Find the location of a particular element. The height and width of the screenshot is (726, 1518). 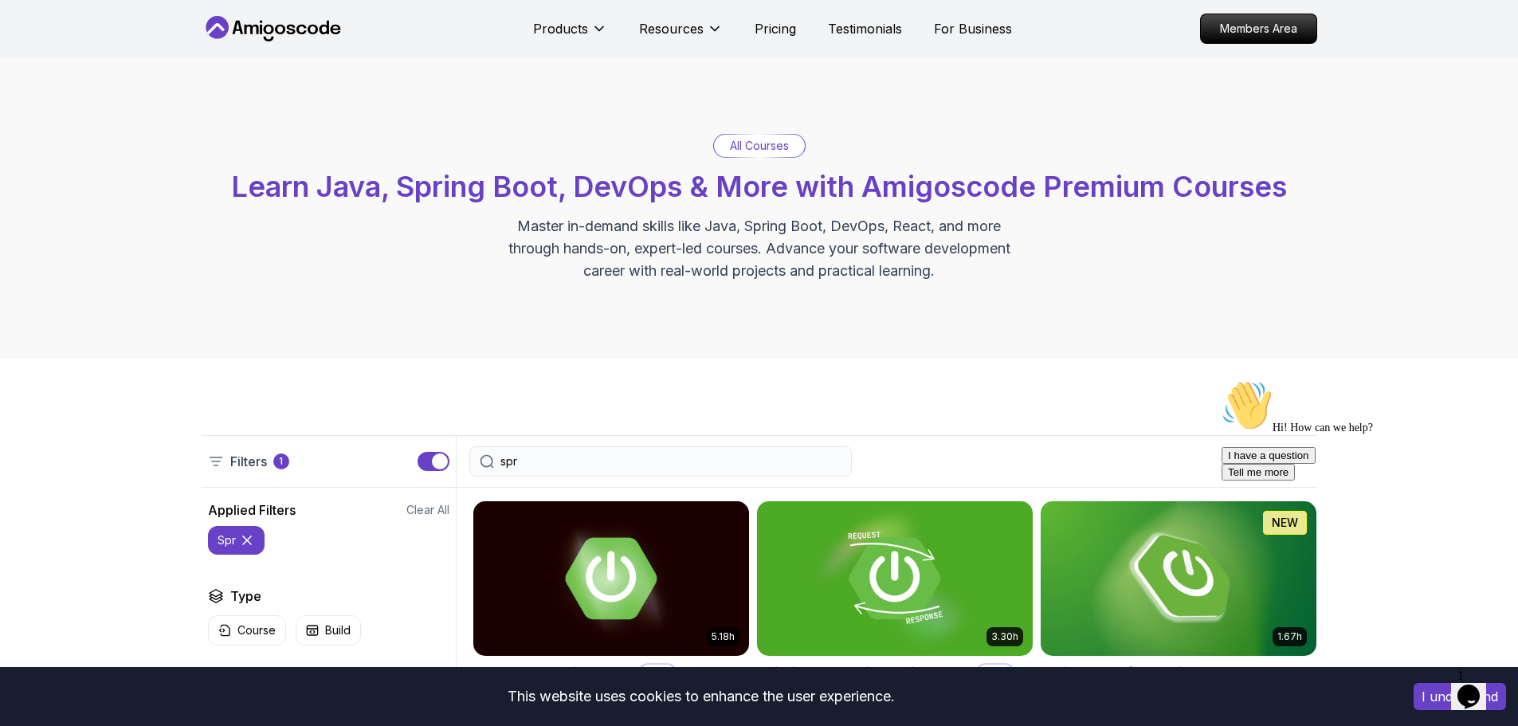

p: Pricing is located at coordinates (775, 29).